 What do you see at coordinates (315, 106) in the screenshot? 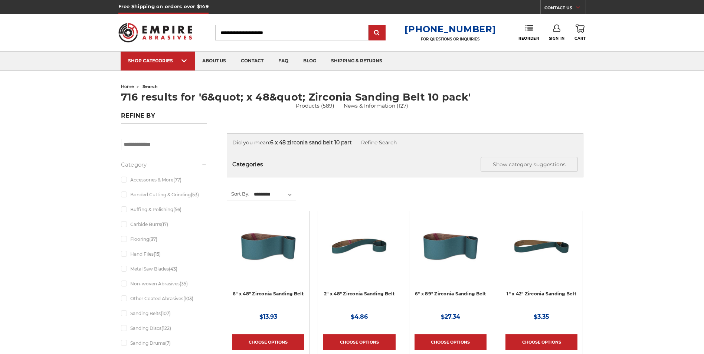
I see `a: Products (589)` at bounding box center [315, 106].